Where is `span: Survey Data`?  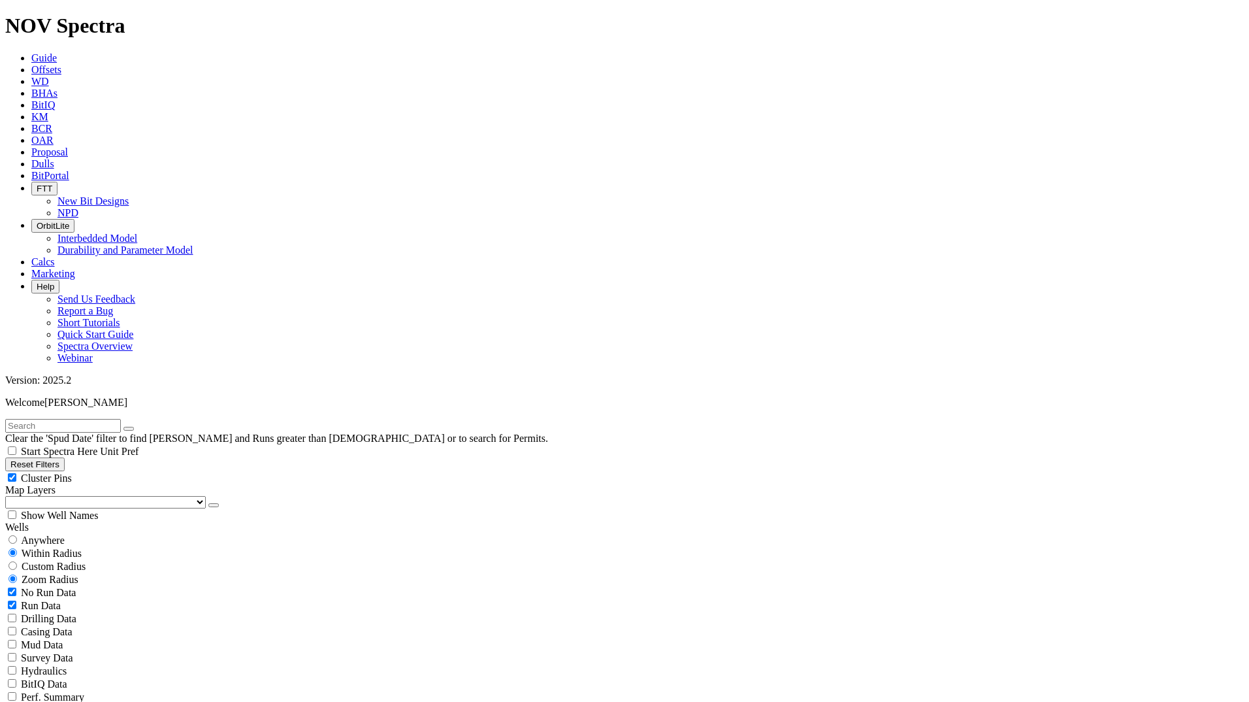 span: Survey Data is located at coordinates (47, 657).